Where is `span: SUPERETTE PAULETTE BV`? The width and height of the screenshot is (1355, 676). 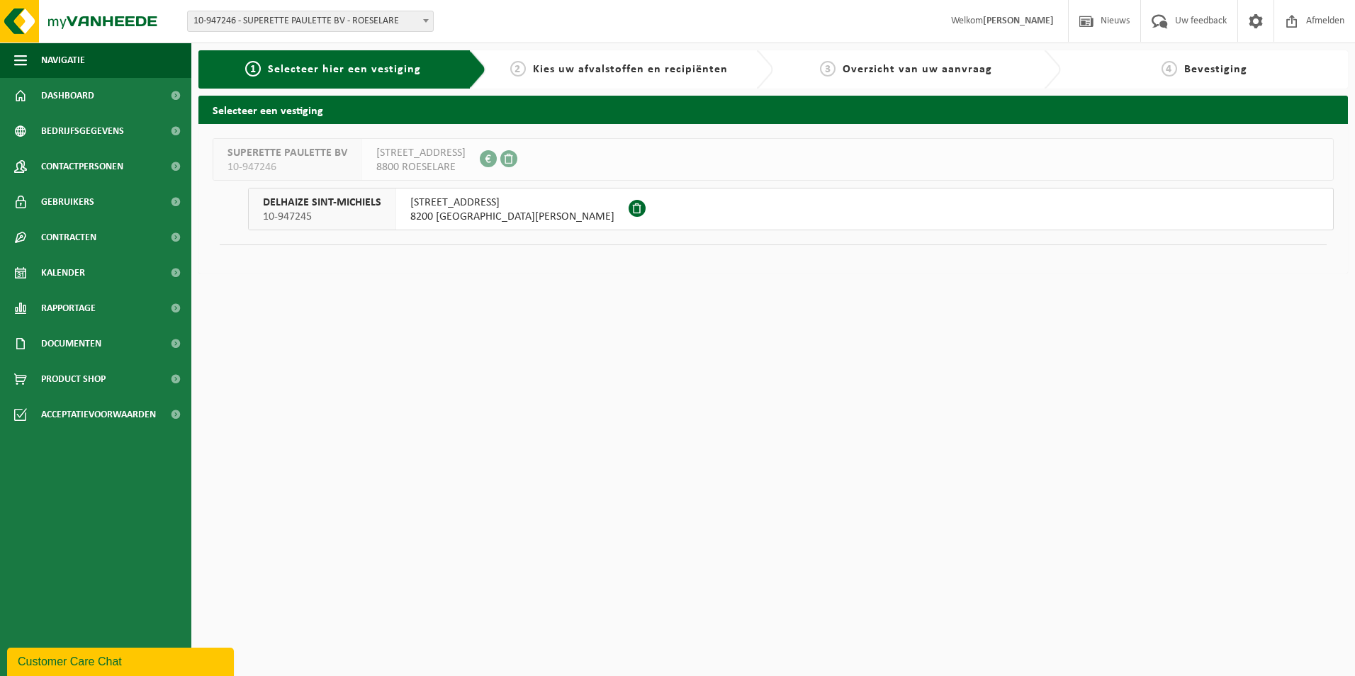 span: SUPERETTE PAULETTE BV is located at coordinates (287, 153).